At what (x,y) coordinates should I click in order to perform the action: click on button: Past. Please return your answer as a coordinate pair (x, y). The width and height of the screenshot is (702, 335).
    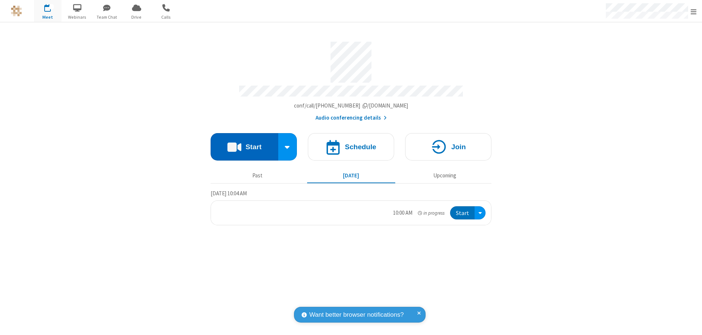
    Looking at the image, I should click on (257, 176).